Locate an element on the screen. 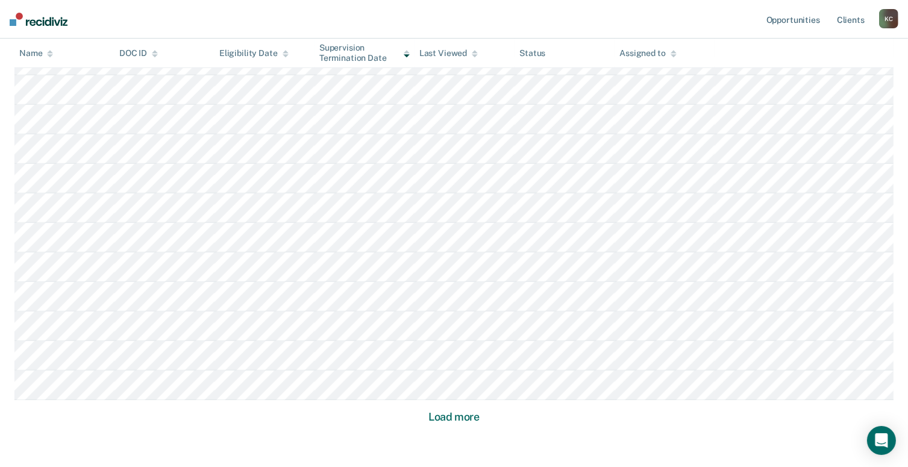 The width and height of the screenshot is (908, 467). div: Status is located at coordinates (532, 53).